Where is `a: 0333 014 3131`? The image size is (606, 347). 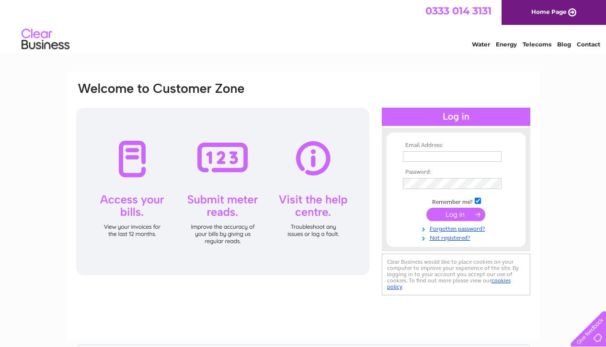 a: 0333 014 3131 is located at coordinates (458, 11).